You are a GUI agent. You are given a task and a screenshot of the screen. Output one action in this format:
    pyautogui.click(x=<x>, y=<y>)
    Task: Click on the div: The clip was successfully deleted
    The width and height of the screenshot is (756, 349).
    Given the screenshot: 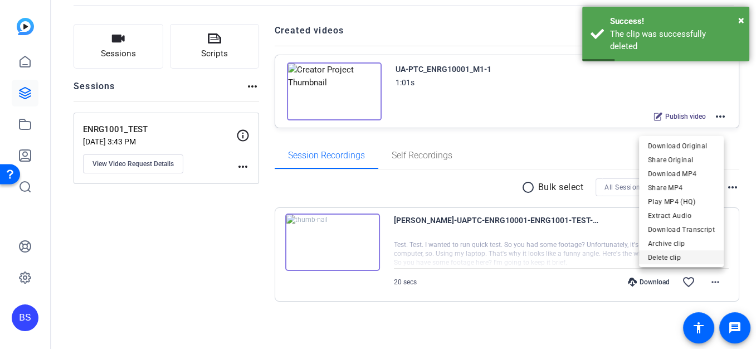 What is the action you would take?
    pyautogui.click(x=676, y=40)
    